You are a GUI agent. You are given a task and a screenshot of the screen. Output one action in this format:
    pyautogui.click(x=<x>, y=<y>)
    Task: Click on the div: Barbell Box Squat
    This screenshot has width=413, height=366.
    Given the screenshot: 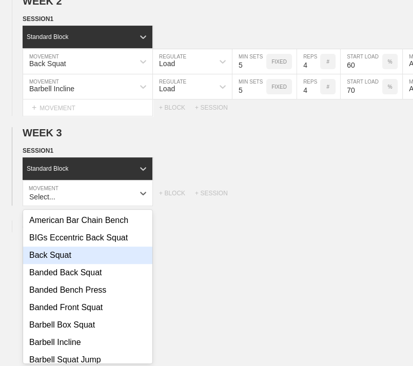 What is the action you would take?
    pyautogui.click(x=88, y=325)
    